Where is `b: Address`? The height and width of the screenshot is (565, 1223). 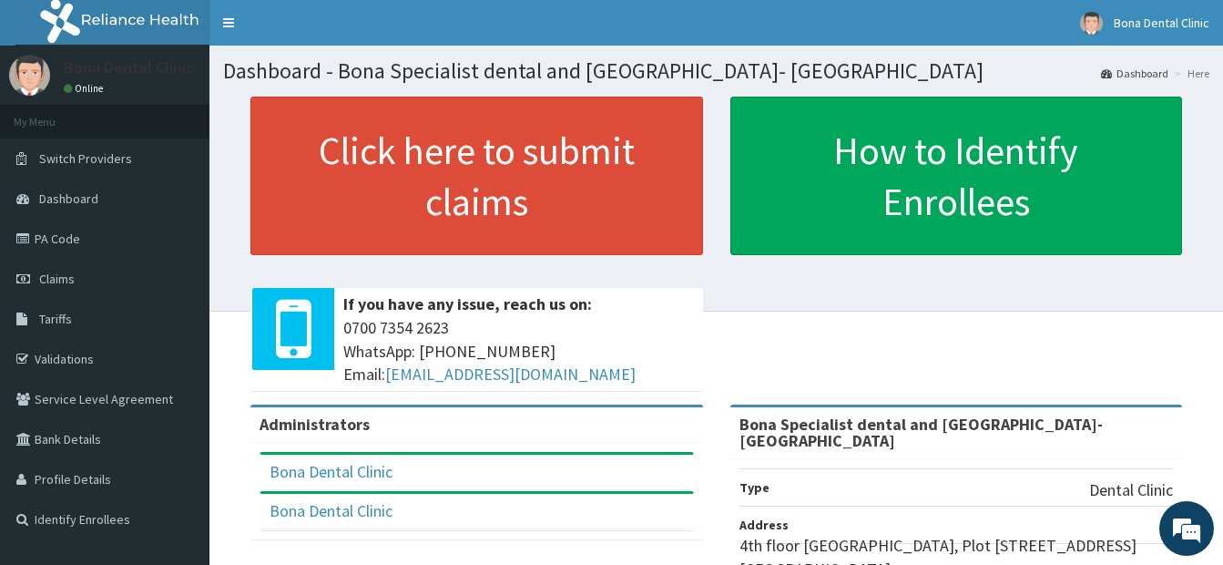
b: Address is located at coordinates (764, 525).